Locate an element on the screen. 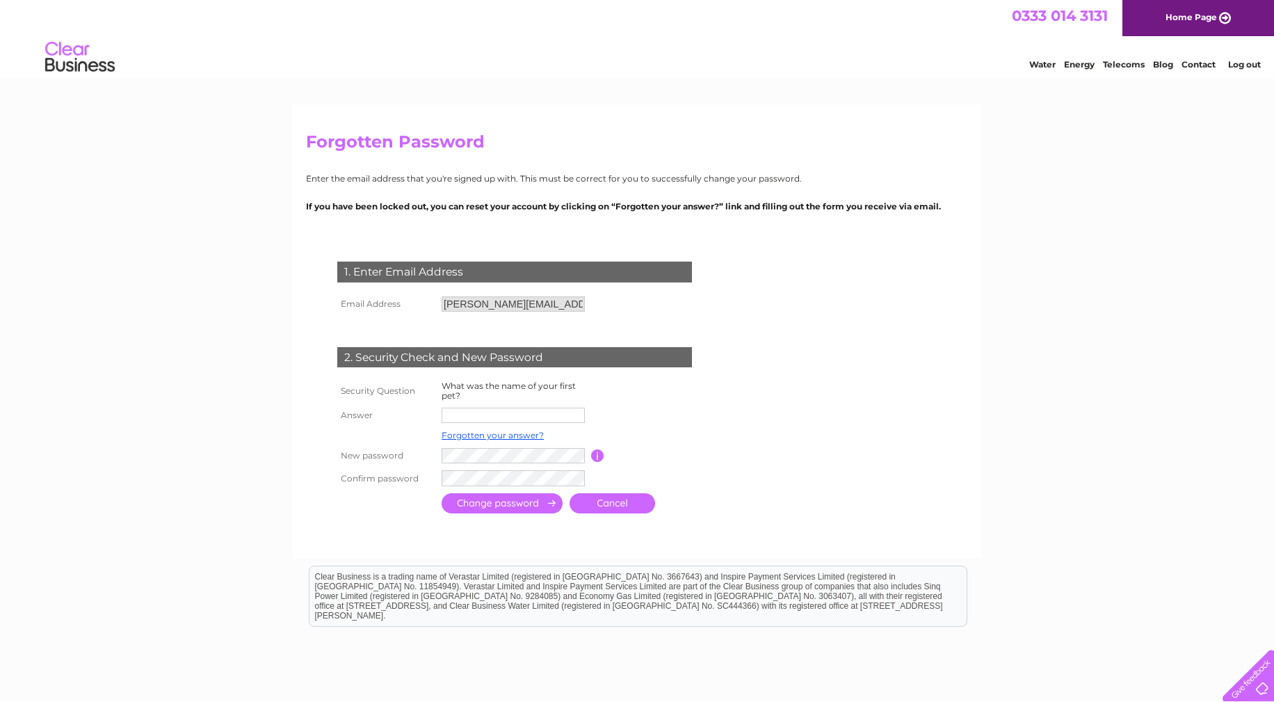  label: What was the name of your first pet? is located at coordinates (508, 390).